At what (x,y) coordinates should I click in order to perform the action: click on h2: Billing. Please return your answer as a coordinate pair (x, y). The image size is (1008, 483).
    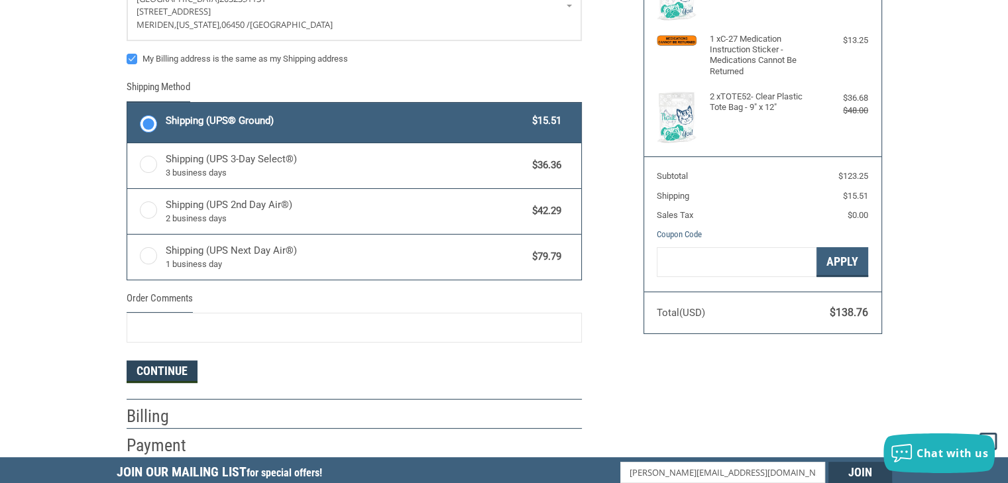
    Looking at the image, I should click on (165, 416).